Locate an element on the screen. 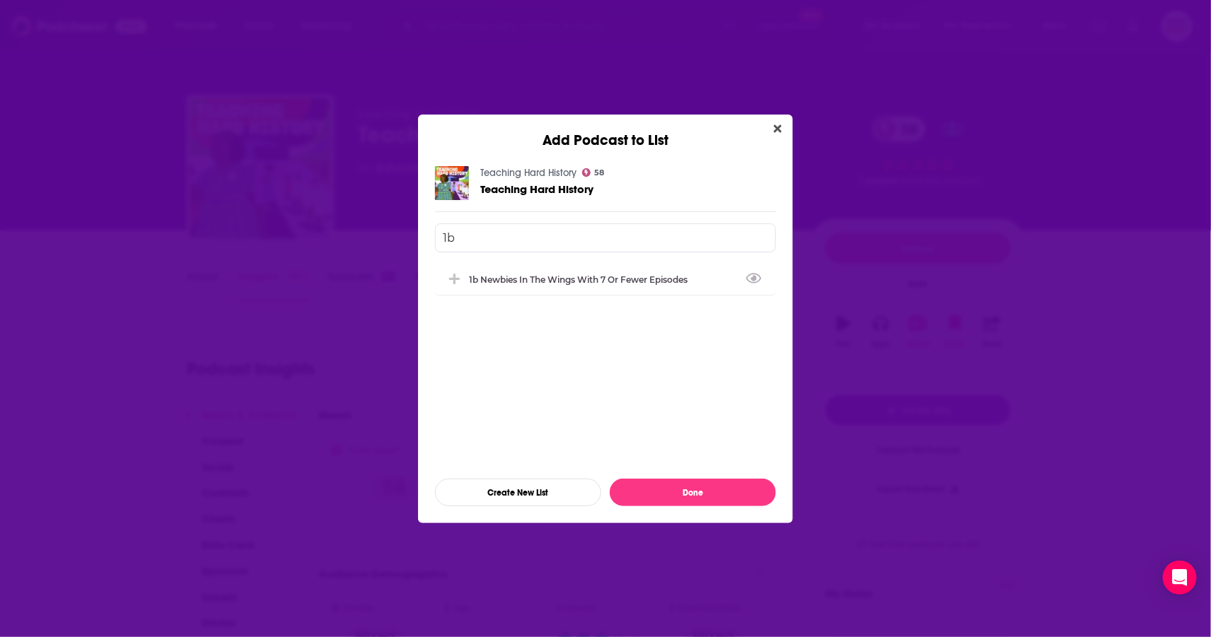 Image resolution: width=1211 pixels, height=637 pixels. a: 58 is located at coordinates (593, 173).